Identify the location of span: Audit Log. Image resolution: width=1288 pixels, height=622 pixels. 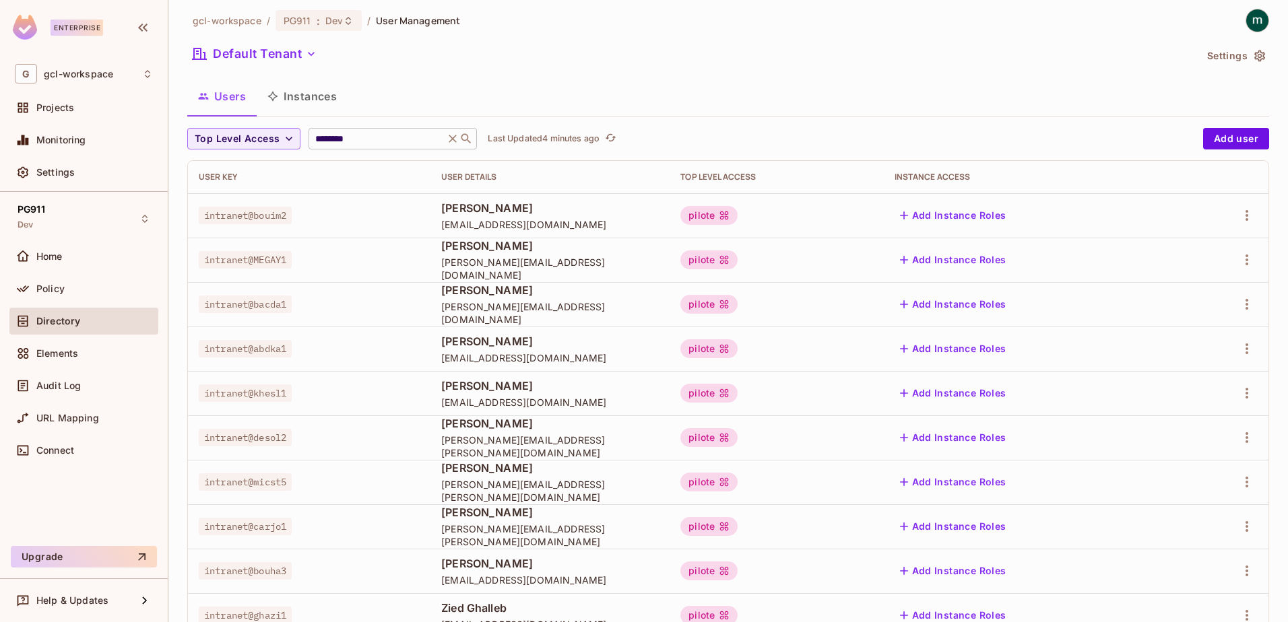
(59, 386).